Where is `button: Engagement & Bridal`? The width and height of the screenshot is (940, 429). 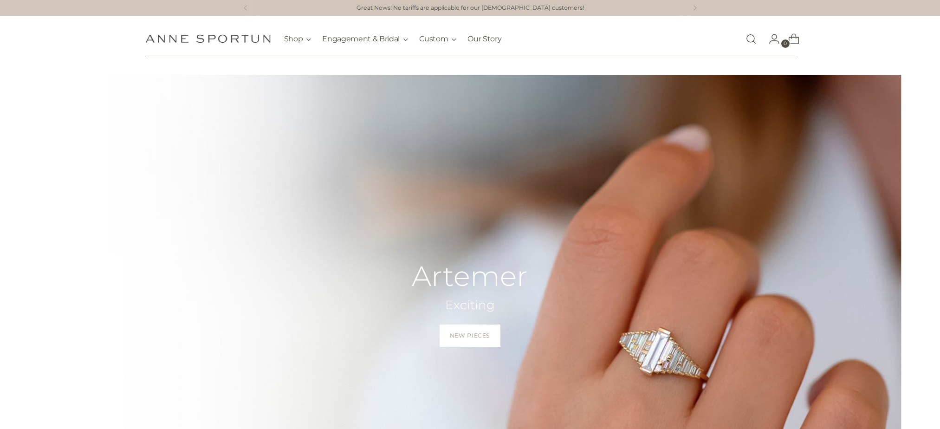
button: Engagement & Bridal is located at coordinates (365, 39).